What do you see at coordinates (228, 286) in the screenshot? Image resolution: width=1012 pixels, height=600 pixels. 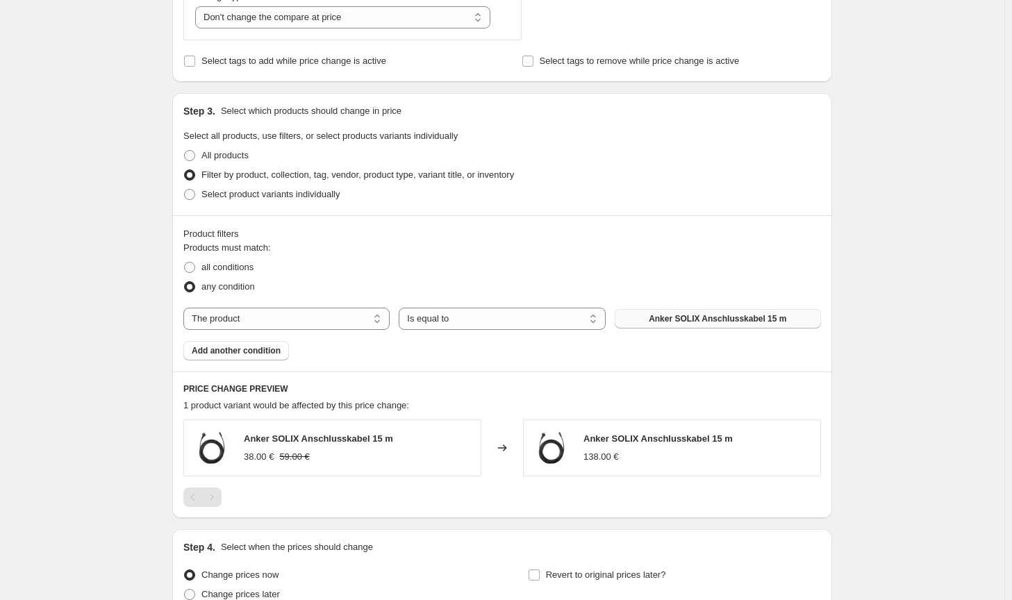 I see `span: any condition` at bounding box center [228, 286].